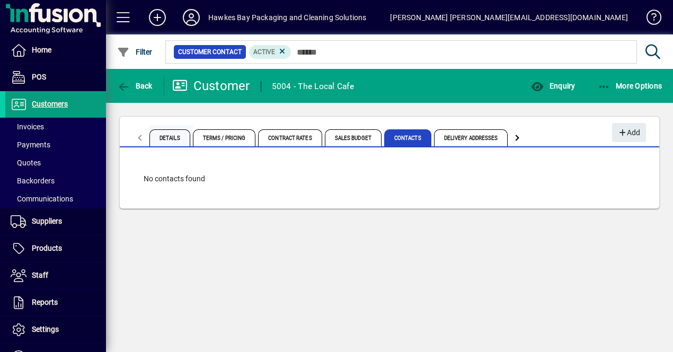 This screenshot has height=352, width=673. What do you see at coordinates (630, 86) in the screenshot?
I see `span: More Options` at bounding box center [630, 86].